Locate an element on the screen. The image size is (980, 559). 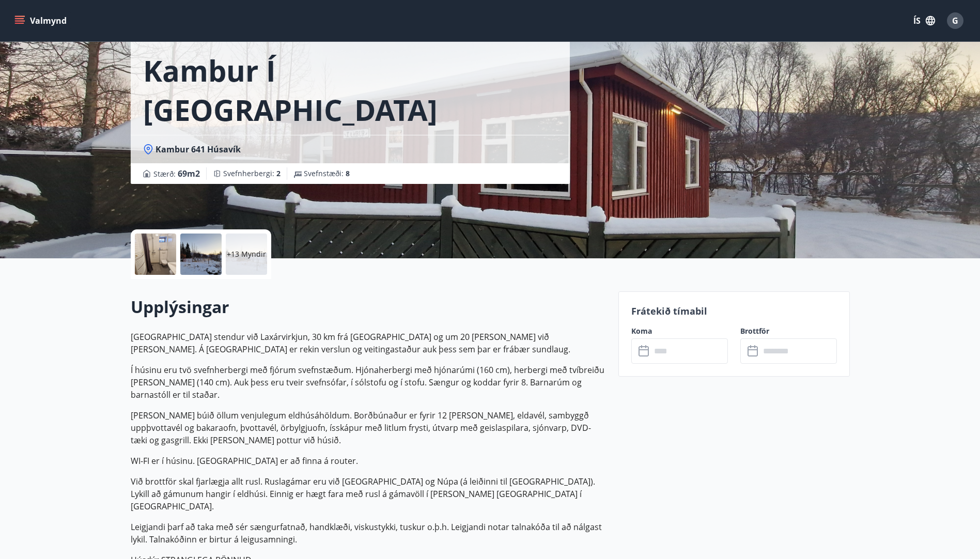
span: G is located at coordinates (956, 21).